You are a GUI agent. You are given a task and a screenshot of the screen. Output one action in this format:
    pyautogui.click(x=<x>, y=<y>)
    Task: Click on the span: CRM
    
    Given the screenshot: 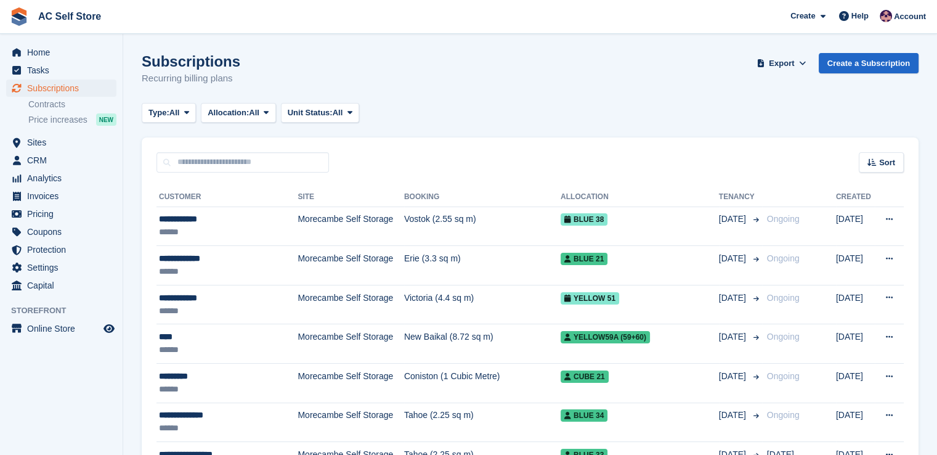 What is the action you would take?
    pyautogui.click(x=64, y=160)
    